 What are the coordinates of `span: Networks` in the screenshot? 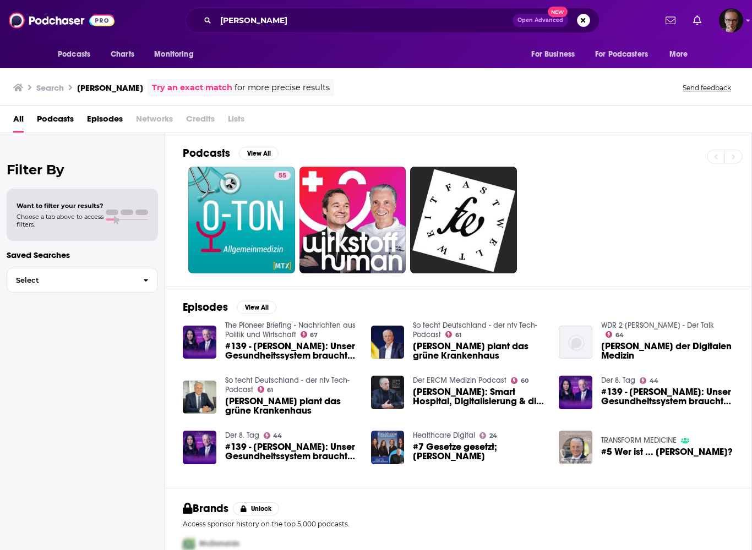 It's located at (154, 121).